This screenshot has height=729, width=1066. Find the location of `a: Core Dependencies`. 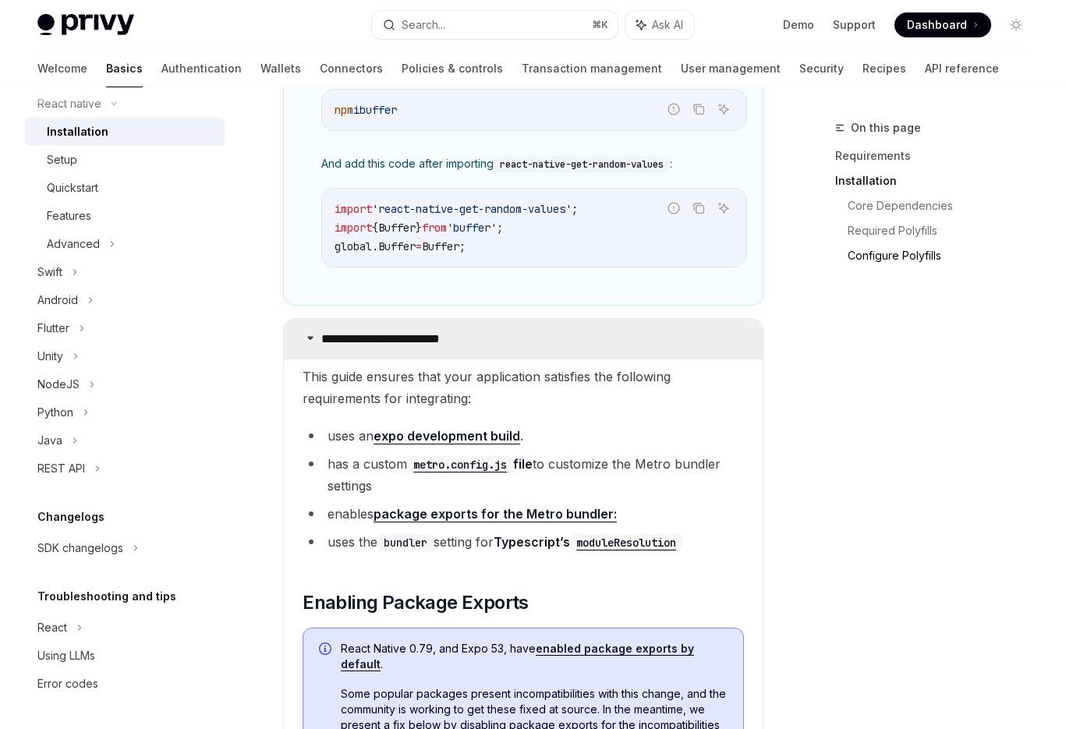

a: Core Dependencies is located at coordinates (944, 206).